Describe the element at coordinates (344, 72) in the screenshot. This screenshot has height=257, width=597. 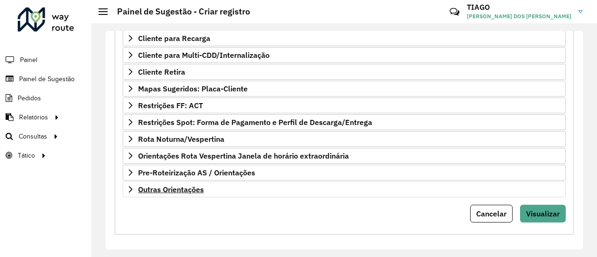
I see `a: Cliente Retira` at that location.